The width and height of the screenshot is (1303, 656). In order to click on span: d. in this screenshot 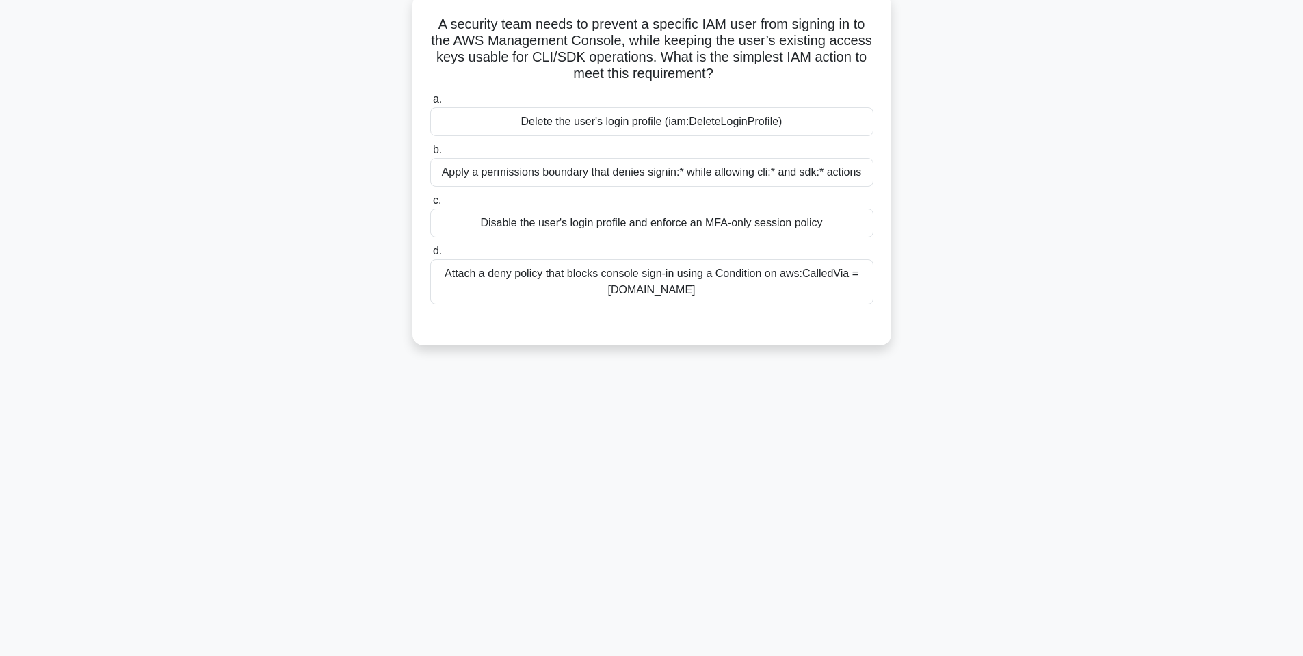, I will do `click(437, 250)`.